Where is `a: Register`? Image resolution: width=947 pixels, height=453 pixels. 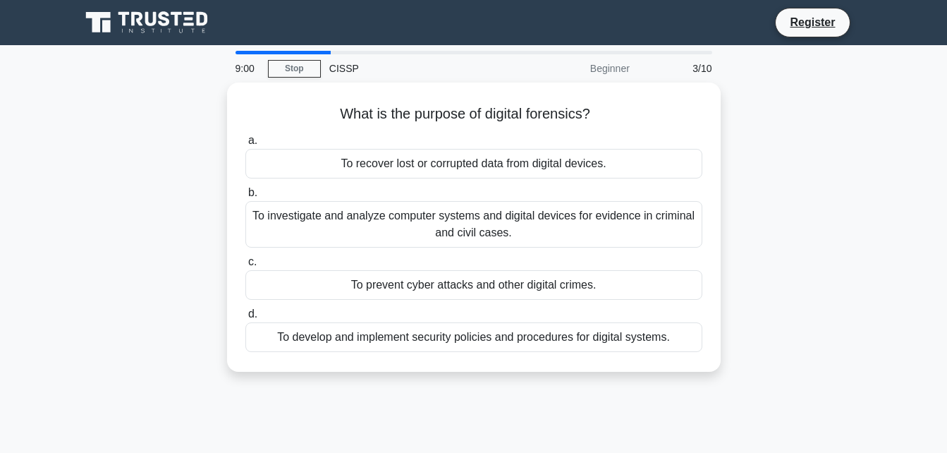
a: Register is located at coordinates (813, 22).